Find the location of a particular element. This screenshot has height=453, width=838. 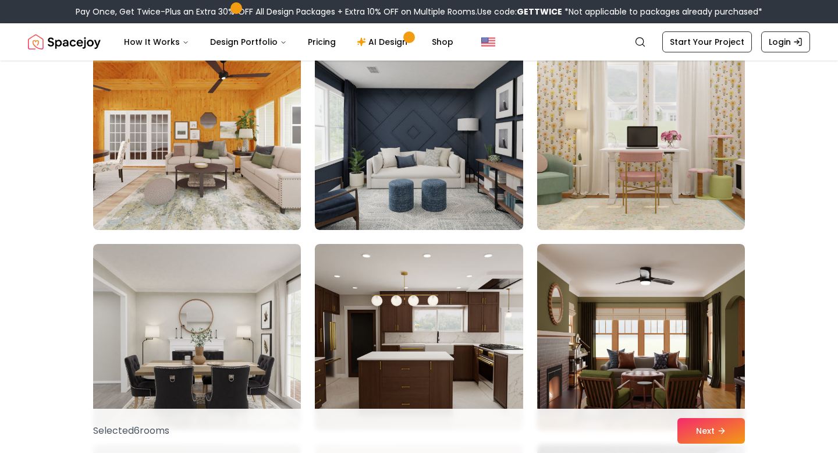

nav: Global is located at coordinates (419, 42).